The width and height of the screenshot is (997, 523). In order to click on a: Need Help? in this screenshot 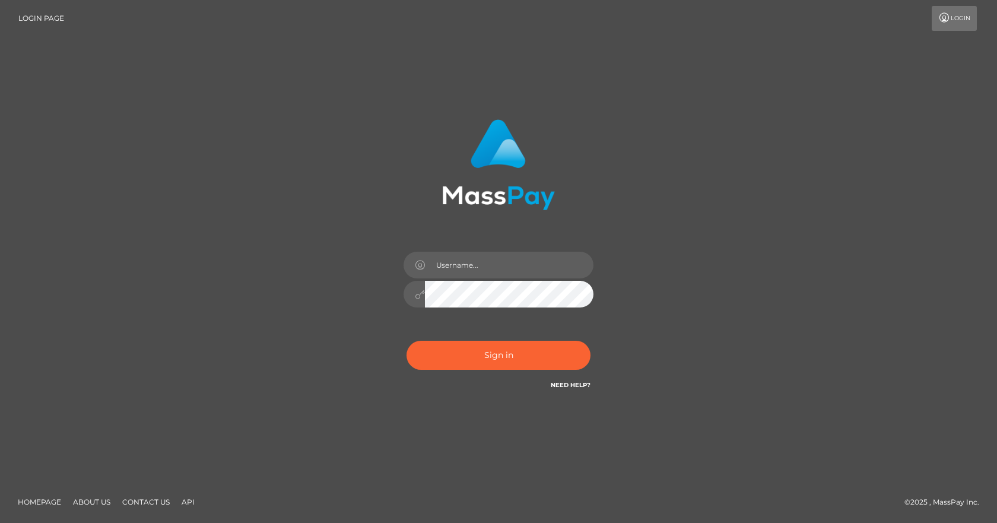, I will do `click(570, 385)`.